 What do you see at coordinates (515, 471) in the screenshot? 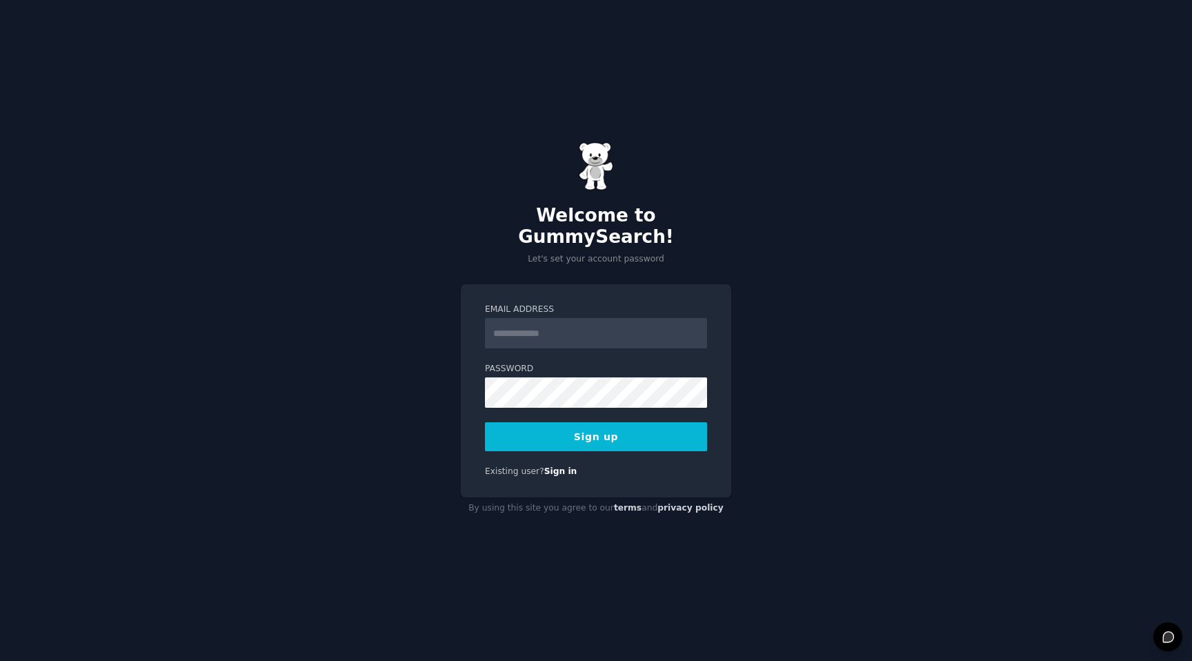
I see `span: Existing user?` at bounding box center [515, 471].